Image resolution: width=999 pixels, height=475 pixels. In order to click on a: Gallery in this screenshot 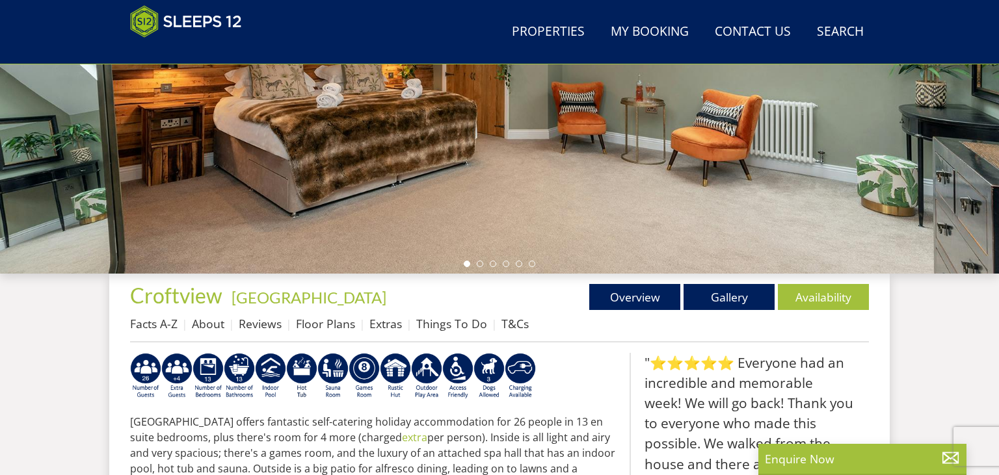, I will do `click(729, 297)`.